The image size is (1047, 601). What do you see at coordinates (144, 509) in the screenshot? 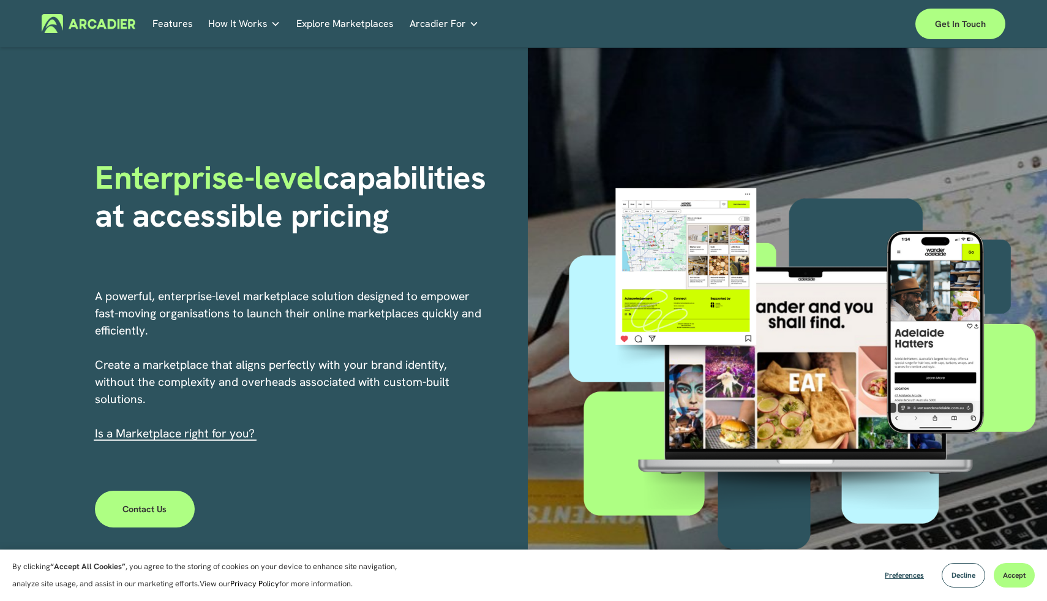
I see `a: Contact Us` at bounding box center [144, 509].